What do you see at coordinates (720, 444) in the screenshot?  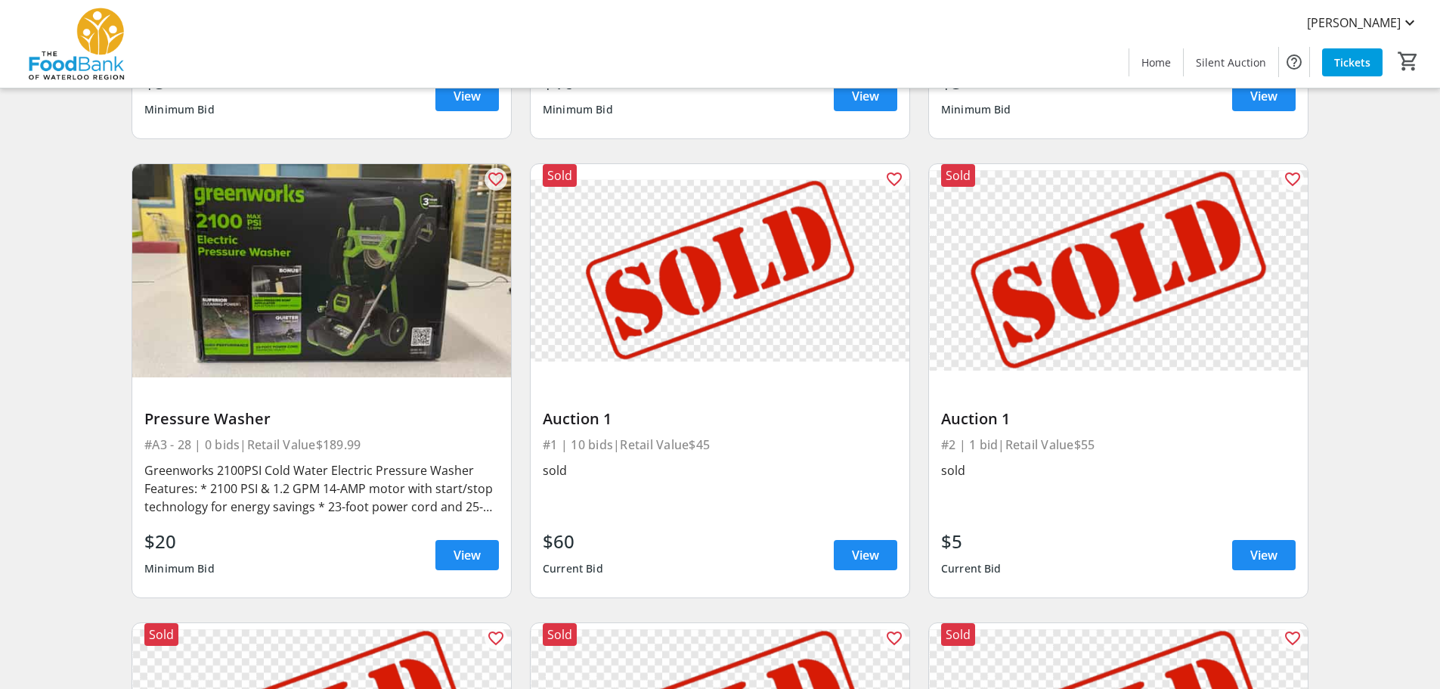 I see `div: #1 | 10 bids | Retail Value $45` at bounding box center [720, 444].